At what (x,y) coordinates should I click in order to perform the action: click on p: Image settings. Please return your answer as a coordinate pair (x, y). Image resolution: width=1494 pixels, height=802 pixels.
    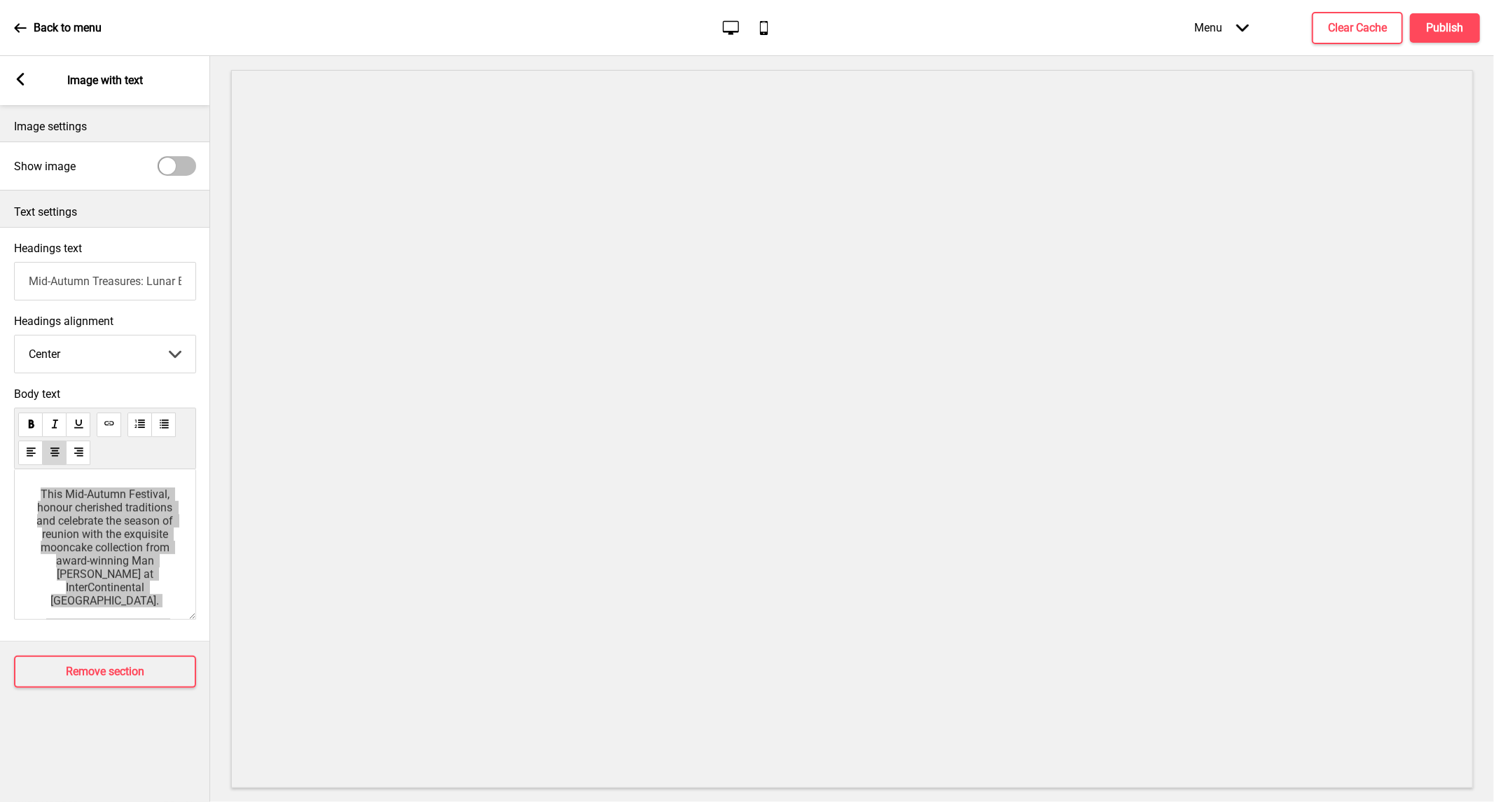
    Looking at the image, I should click on (105, 127).